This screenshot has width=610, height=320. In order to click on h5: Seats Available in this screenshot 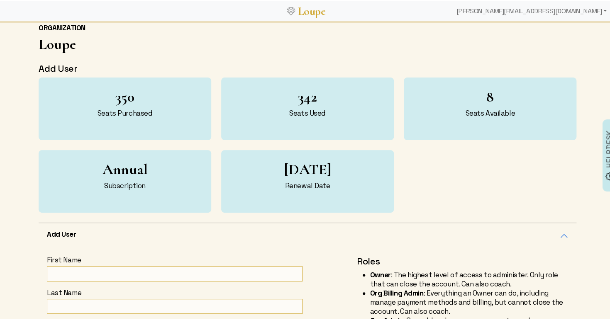, I will do `click(490, 112)`.